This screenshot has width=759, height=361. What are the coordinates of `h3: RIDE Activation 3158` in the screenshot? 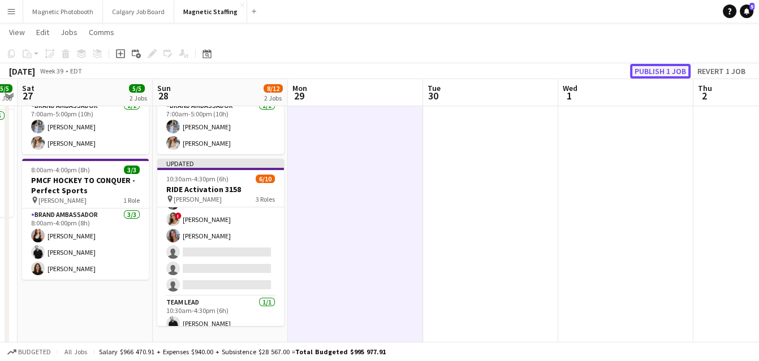 It's located at (220, 189).